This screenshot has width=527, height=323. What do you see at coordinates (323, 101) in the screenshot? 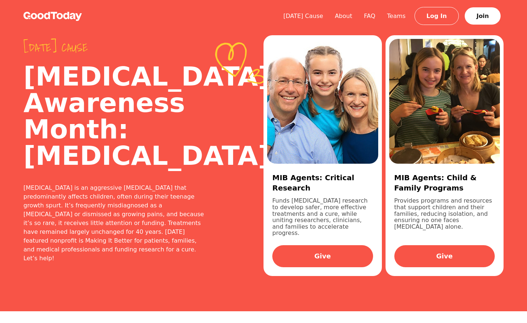
I see `img: d565465e-494d-4b16-96bf-b401600a7303.jpeg` at bounding box center [323, 101].